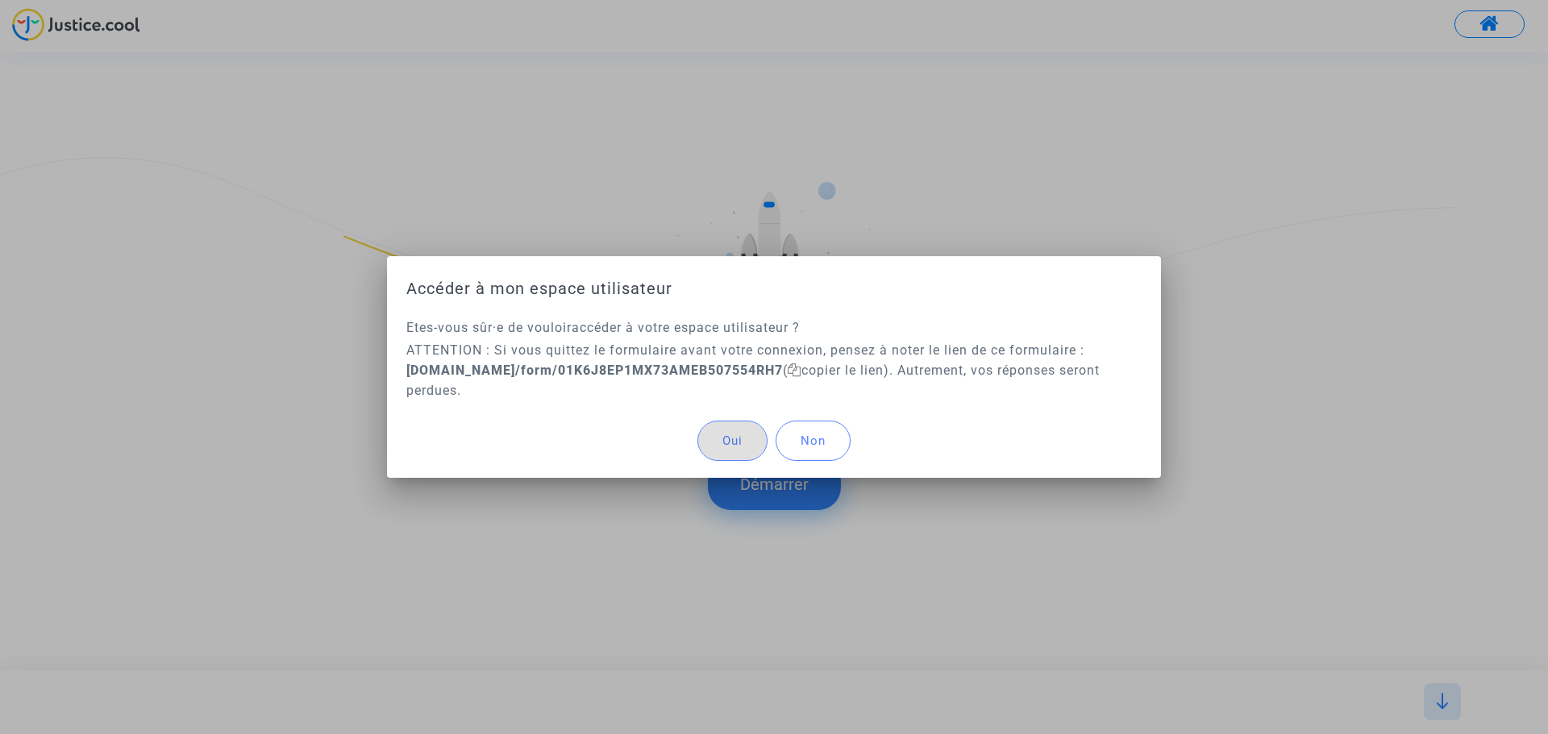 The height and width of the screenshot is (734, 1548). Describe the element at coordinates (813, 441) in the screenshot. I see `span: Non` at that location.